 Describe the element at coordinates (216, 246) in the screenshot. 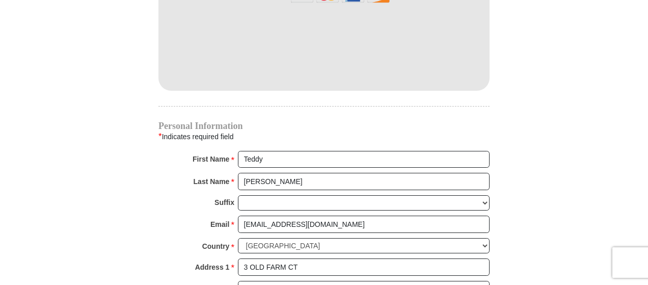

I see `strong: Country` at that location.